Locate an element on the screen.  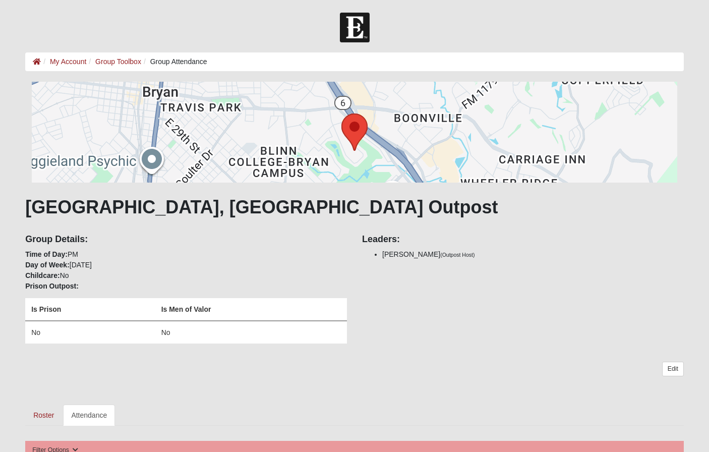
th: Is Men of Valor is located at coordinates (251, 309).